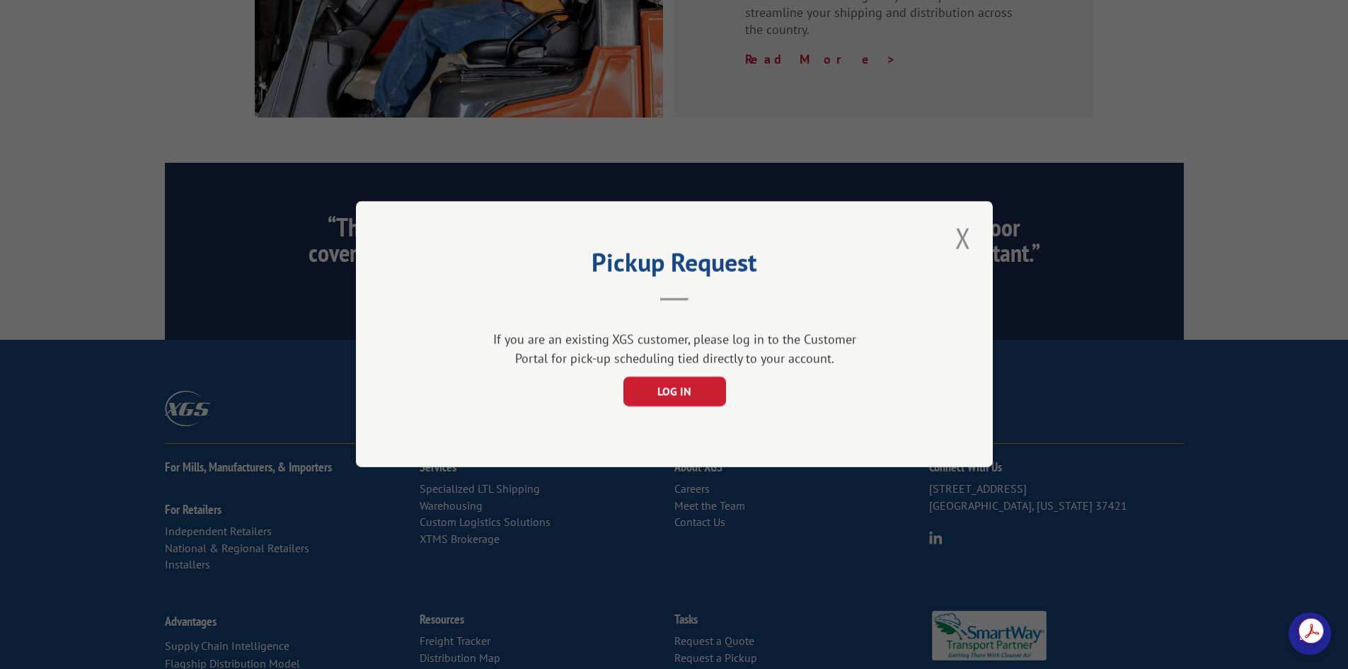 This screenshot has width=1348, height=669. I want to click on button: Close modal, so click(963, 238).